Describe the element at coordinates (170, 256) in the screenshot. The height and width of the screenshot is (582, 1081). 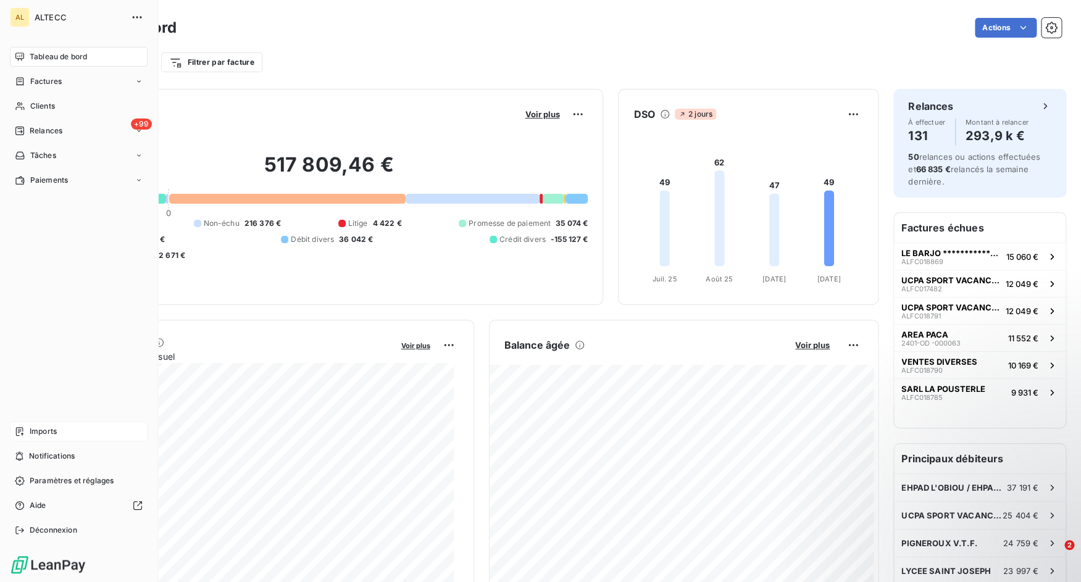
I see `span: -2 671 €` at that location.